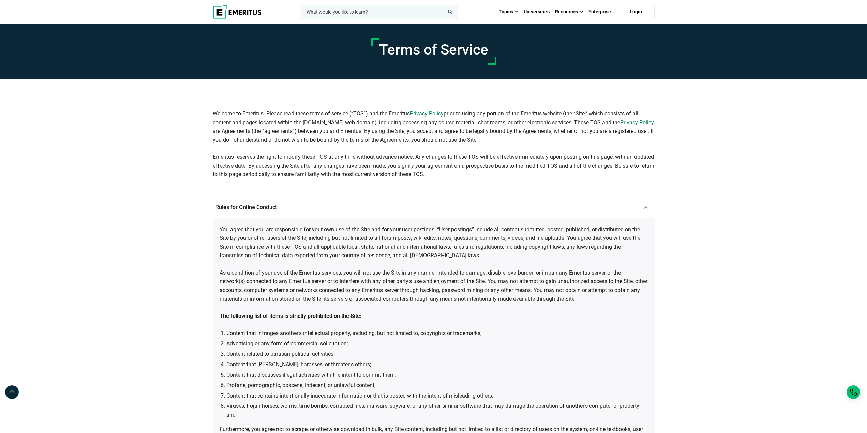  I want to click on li: Content related to partisan political activities;, so click(437, 354).